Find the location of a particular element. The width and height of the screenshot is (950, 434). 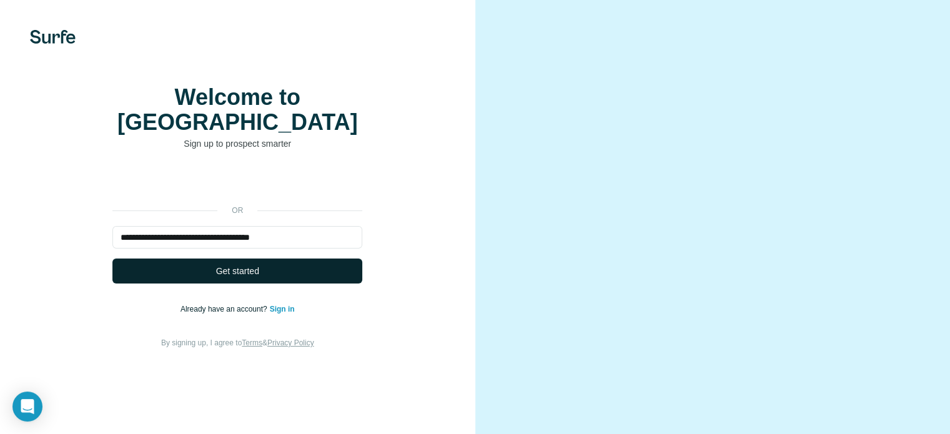

span: Already have an account? is located at coordinates (225, 309).